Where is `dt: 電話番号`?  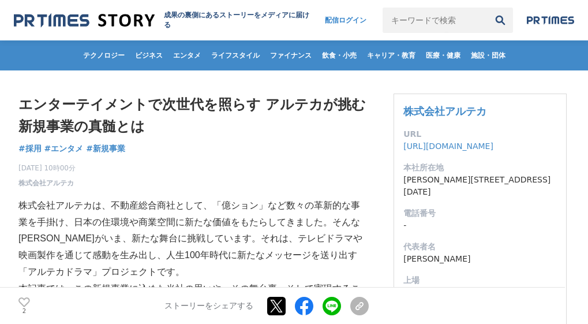
dt: 電話番号 is located at coordinates (480, 213).